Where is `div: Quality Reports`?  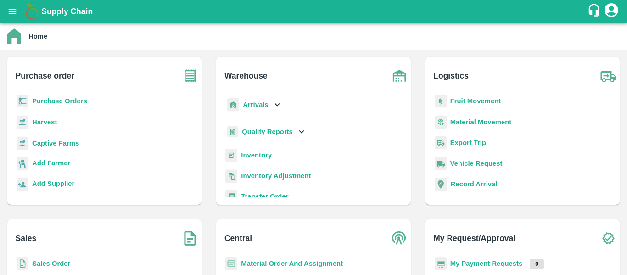
div: Quality Reports is located at coordinates (266, 132).